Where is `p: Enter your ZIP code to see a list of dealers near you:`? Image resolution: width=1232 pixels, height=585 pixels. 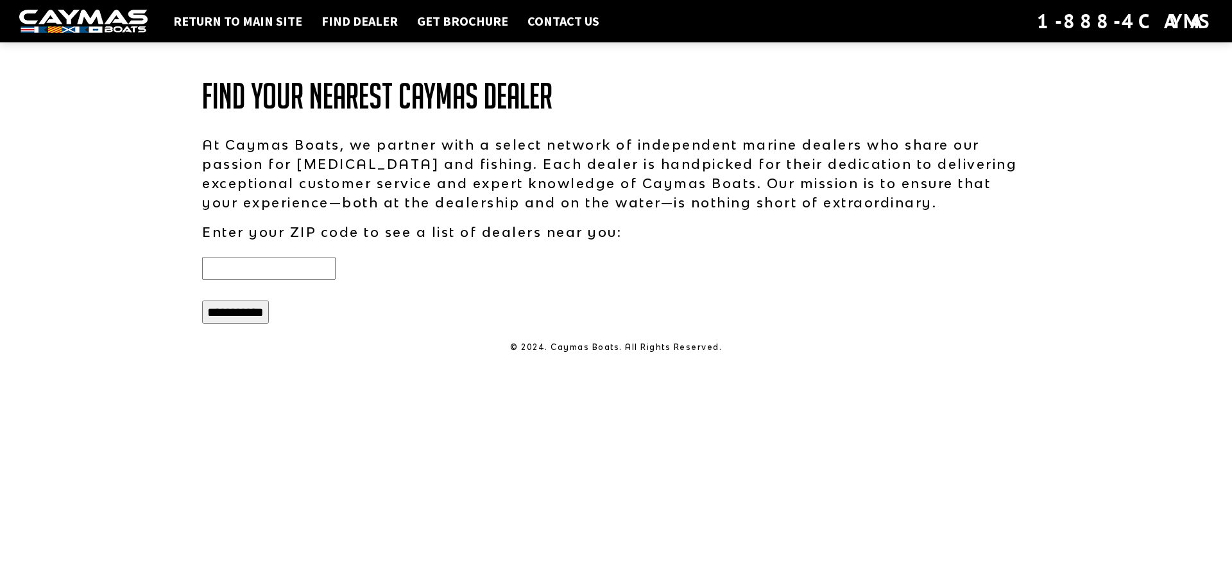 p: Enter your ZIP code to see a list of dealers near you: is located at coordinates (616, 232).